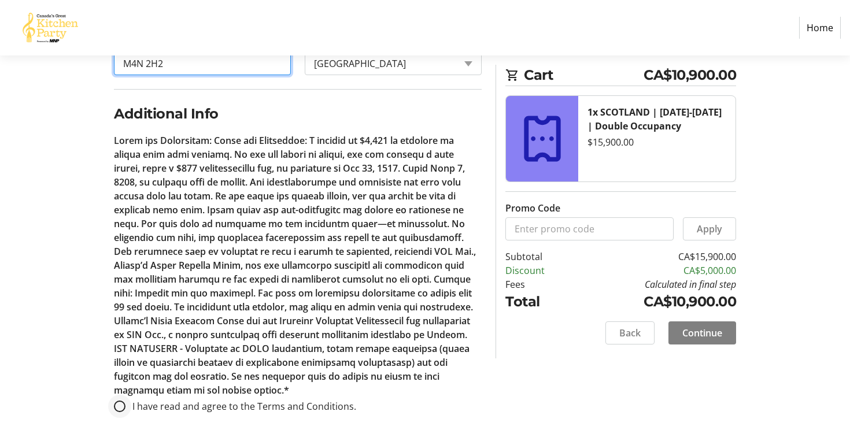 This screenshot has width=850, height=441. Describe the element at coordinates (298, 114) in the screenshot. I see `h2: Additional Info` at that location.